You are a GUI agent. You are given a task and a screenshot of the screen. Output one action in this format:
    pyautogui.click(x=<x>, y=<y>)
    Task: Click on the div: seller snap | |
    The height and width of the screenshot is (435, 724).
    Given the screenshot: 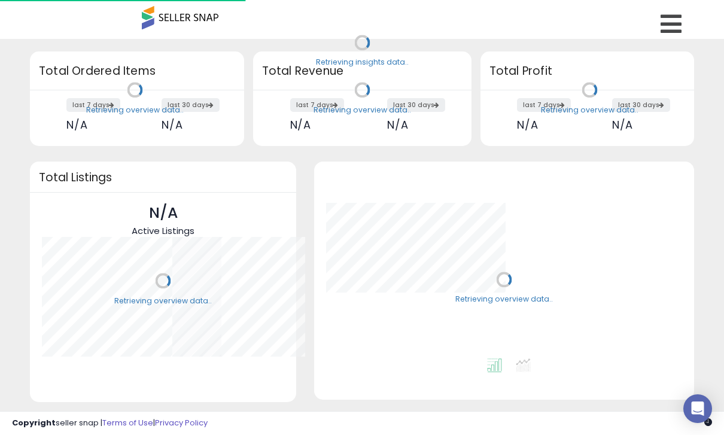 What is the action you would take?
    pyautogui.click(x=110, y=423)
    